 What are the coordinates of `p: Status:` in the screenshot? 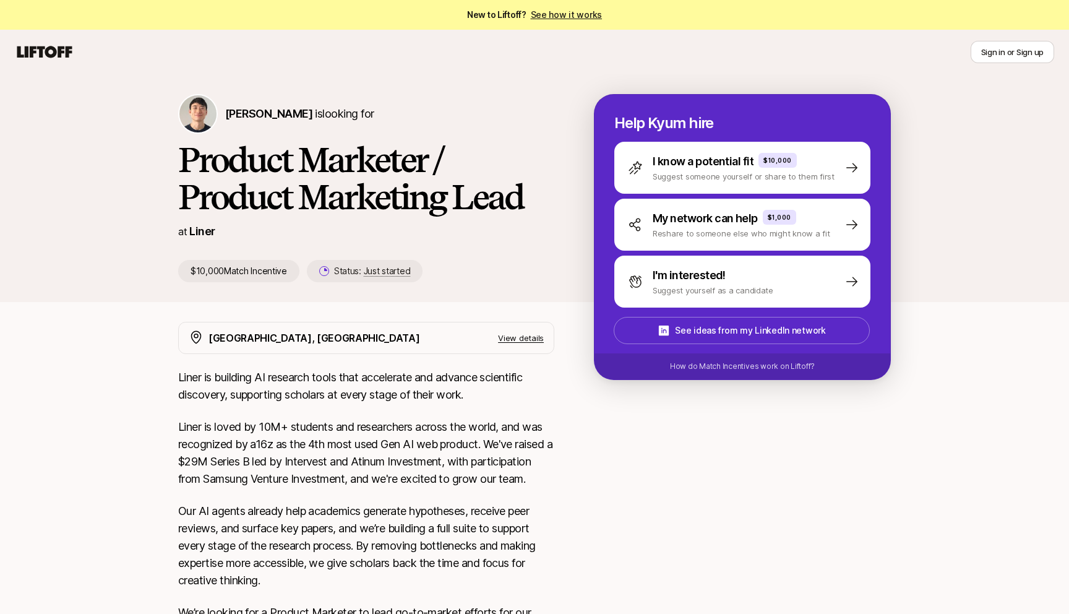 It's located at (372, 271).